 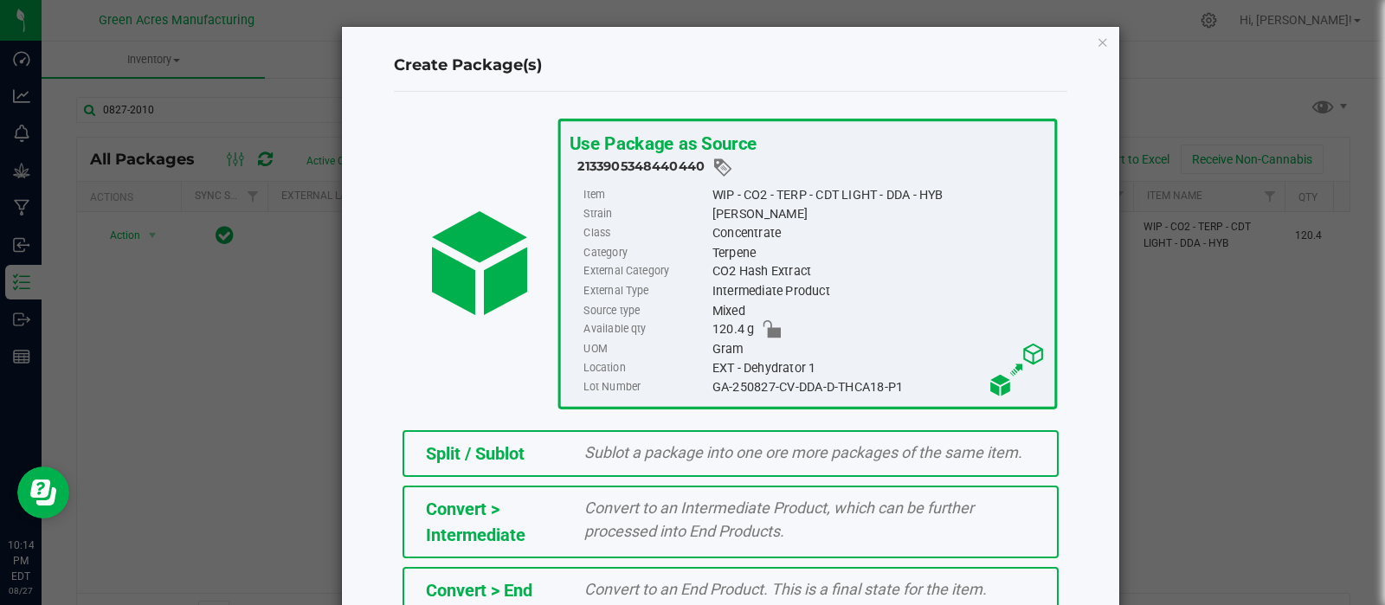 What do you see at coordinates (646, 253) in the screenshot?
I see `label: Category` at bounding box center [646, 253].